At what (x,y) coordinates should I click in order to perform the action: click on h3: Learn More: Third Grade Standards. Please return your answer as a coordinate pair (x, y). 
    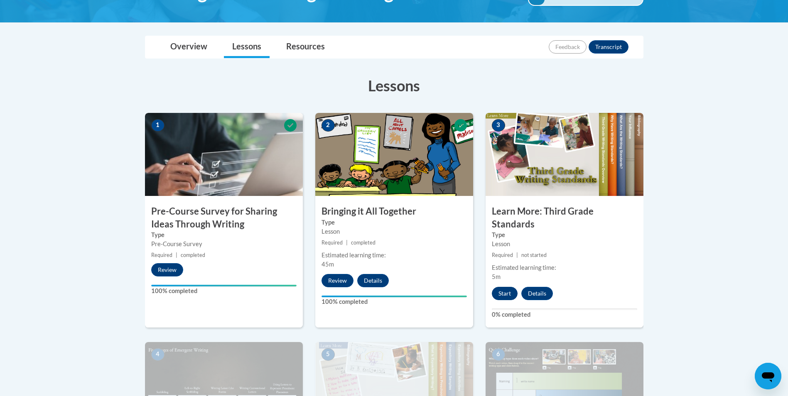
    Looking at the image, I should click on (565, 218).